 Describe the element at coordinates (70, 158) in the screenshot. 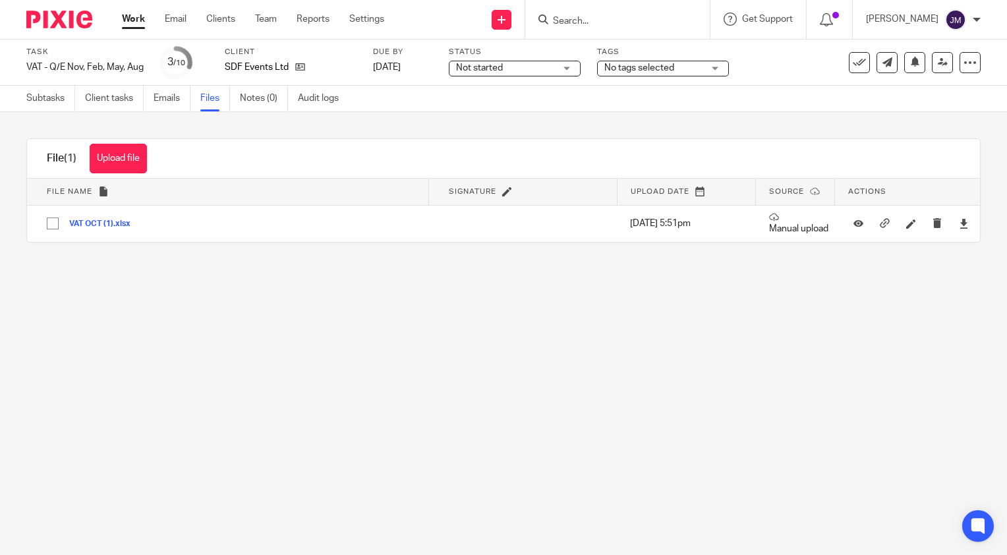

I see `span: (1)` at that location.